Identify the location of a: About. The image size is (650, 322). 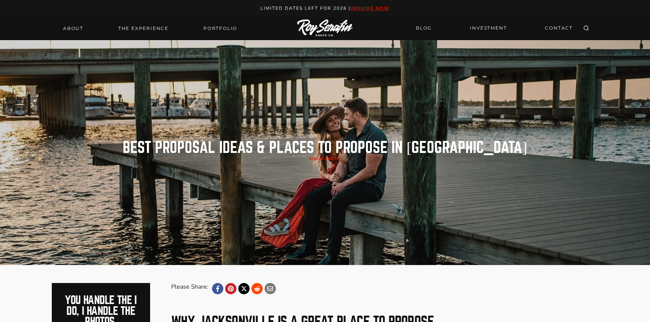
(73, 29).